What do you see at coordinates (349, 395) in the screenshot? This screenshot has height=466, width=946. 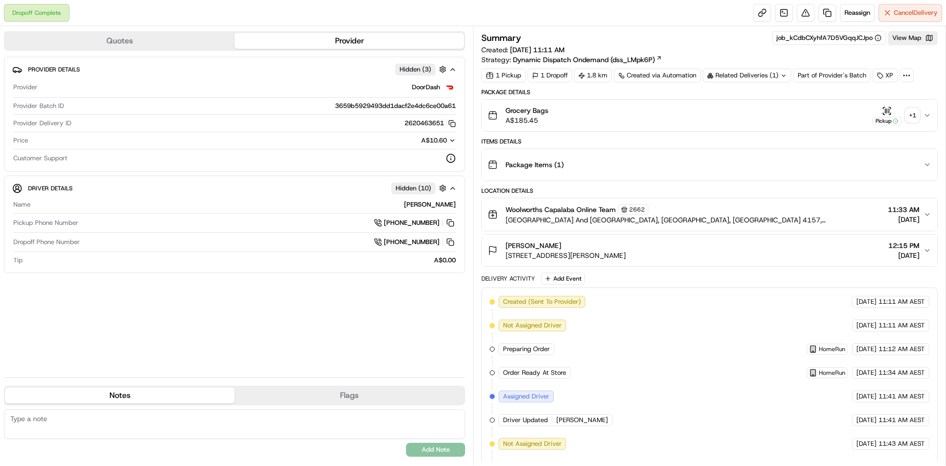 I see `button: Flags` at bounding box center [349, 395].